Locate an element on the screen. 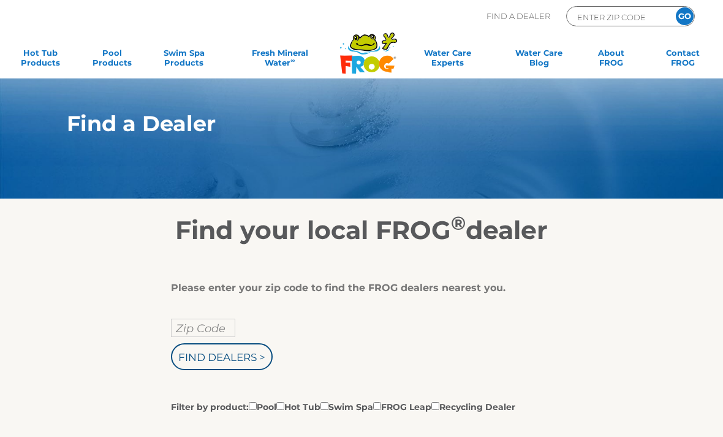 Image resolution: width=723 pixels, height=437 pixels. a: Hot TubProducts is located at coordinates (40, 60).